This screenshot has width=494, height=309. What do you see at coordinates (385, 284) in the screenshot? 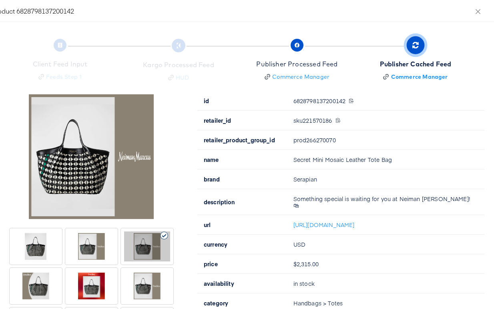
I see `td: in stock` at bounding box center [385, 284].